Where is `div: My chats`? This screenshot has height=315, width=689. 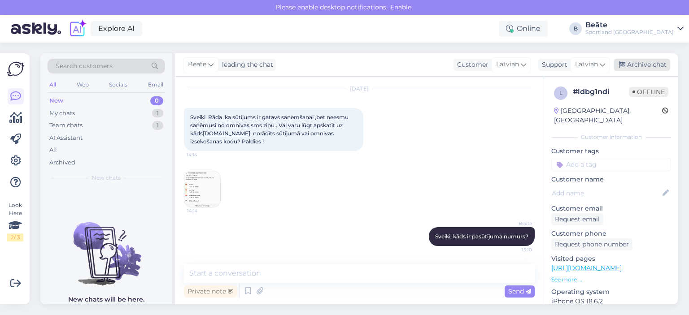
div: My chats is located at coordinates (62, 113).